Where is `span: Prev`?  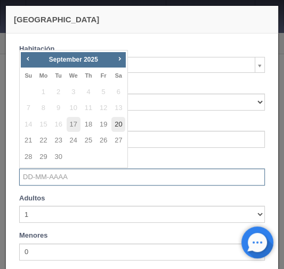 span: Prev is located at coordinates (28, 59).